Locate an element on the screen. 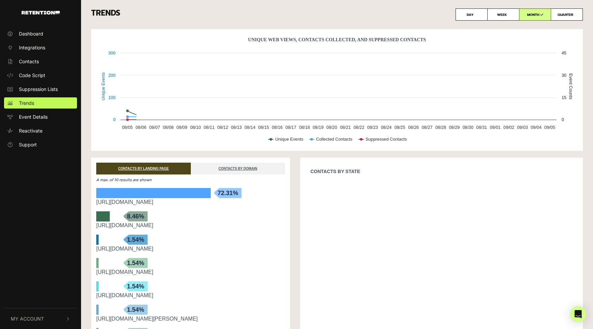 The image size is (593, 329). text: 09/03 is located at coordinates (523, 127).